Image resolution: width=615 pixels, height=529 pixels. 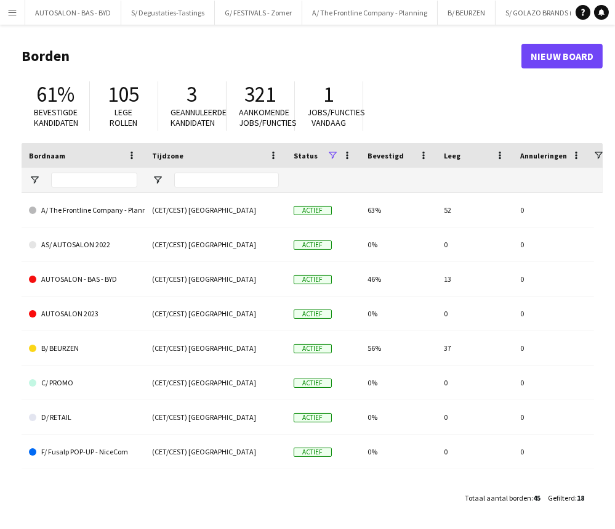 I want to click on a: A/ The Frontline Company - Planning, so click(x=83, y=210).